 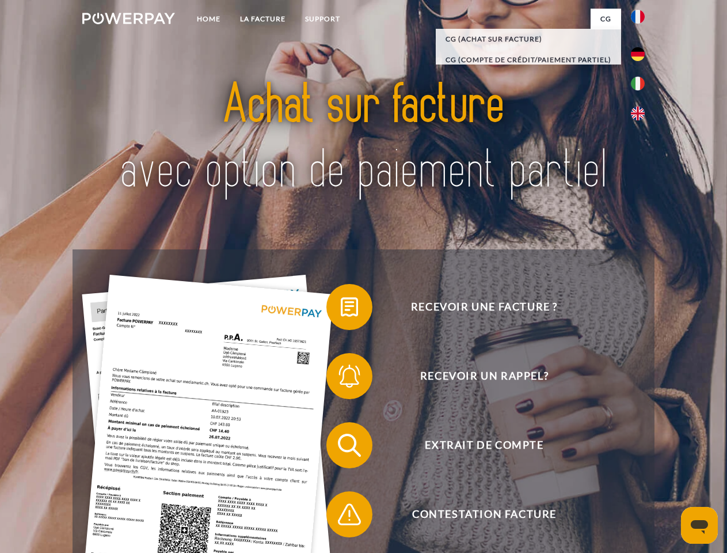 What do you see at coordinates (476, 514) in the screenshot?
I see `a: Contestation Facture` at bounding box center [476, 514].